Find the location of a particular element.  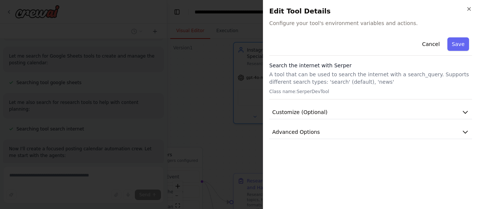

button: Save is located at coordinates (458, 44).